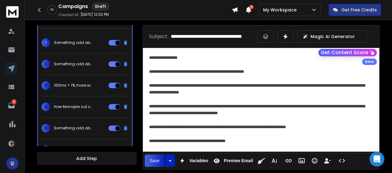  What do you see at coordinates (46, 107) in the screenshot?
I see `span: 4` at bounding box center [46, 107].